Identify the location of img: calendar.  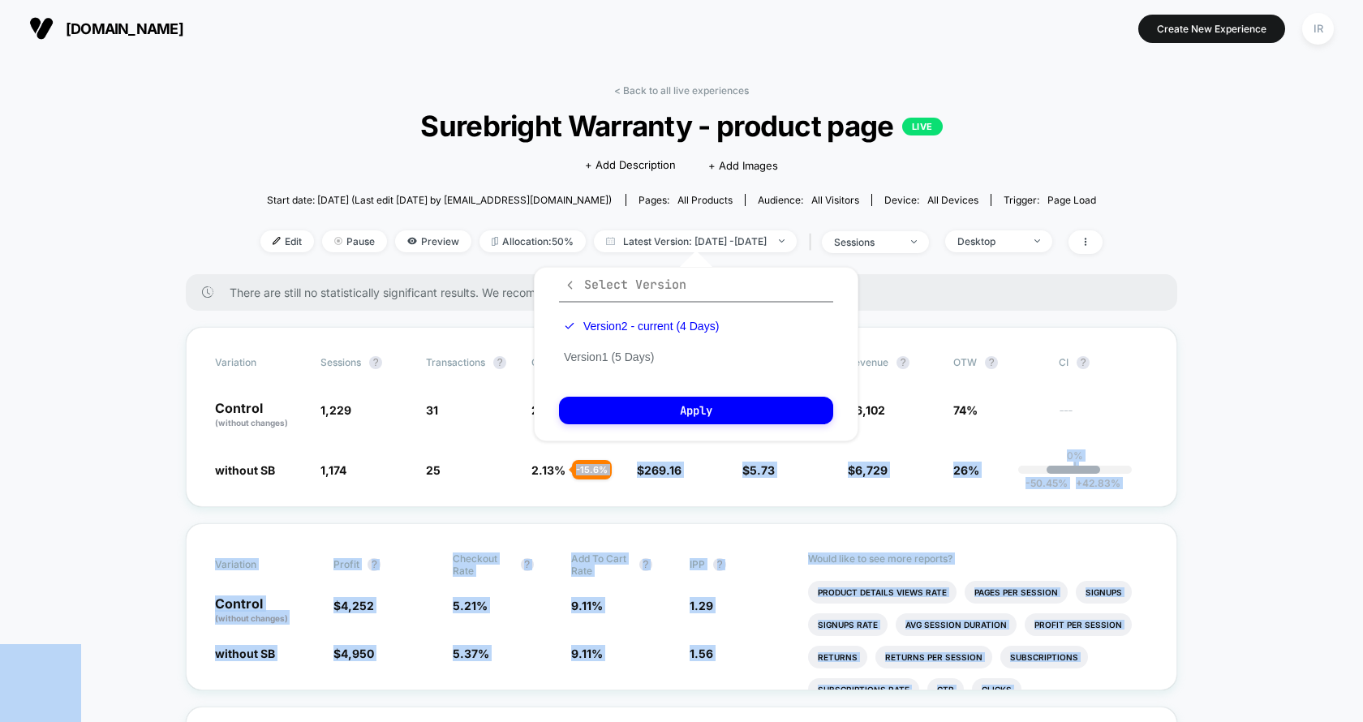
(610, 241).